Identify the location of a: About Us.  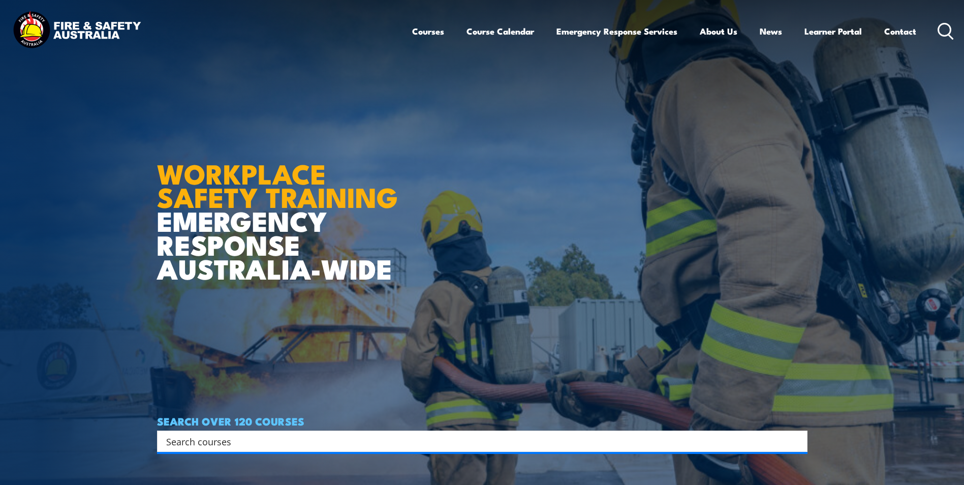
(718, 31).